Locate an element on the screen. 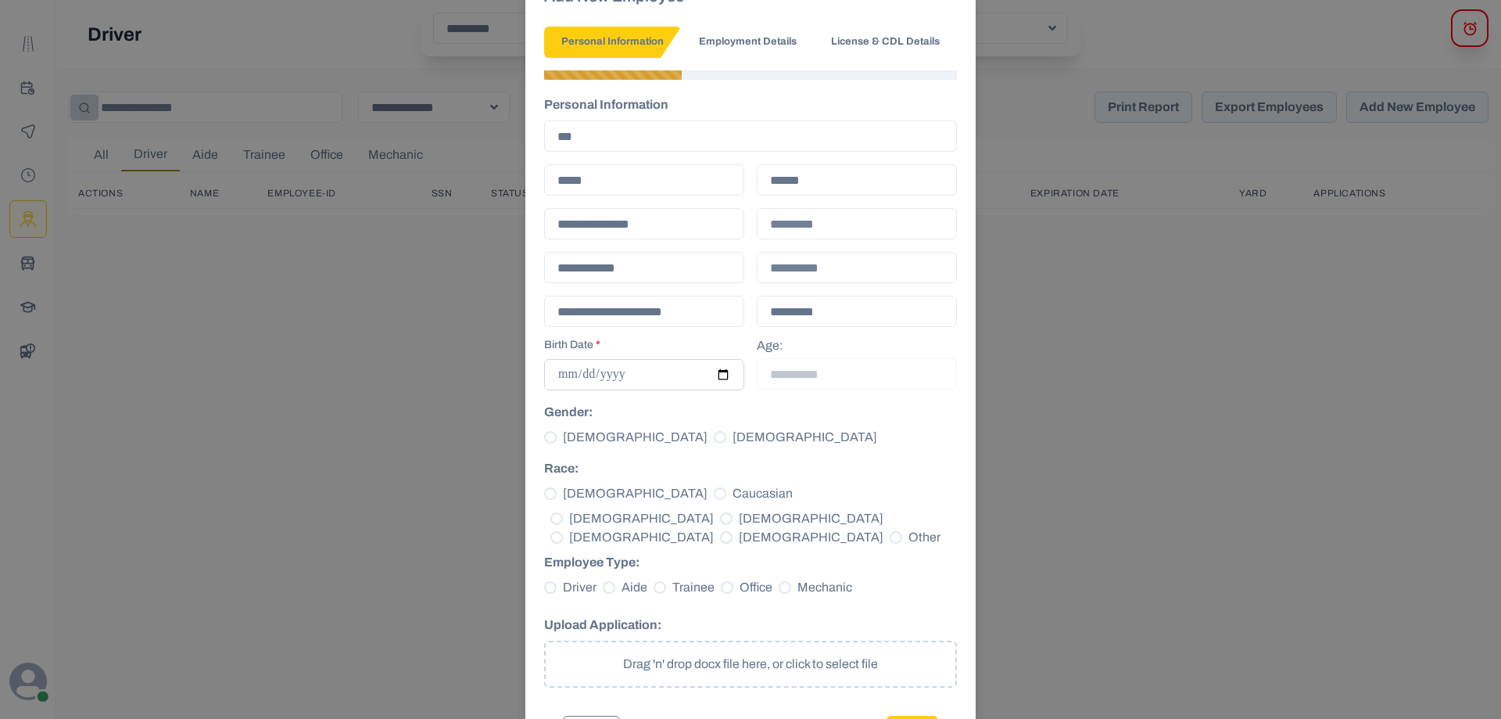 The height and width of the screenshot is (719, 1501). label: Race : is located at coordinates (746, 468).